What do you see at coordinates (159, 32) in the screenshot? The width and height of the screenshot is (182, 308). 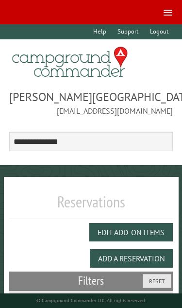 I see `a: Logout` at bounding box center [159, 32].